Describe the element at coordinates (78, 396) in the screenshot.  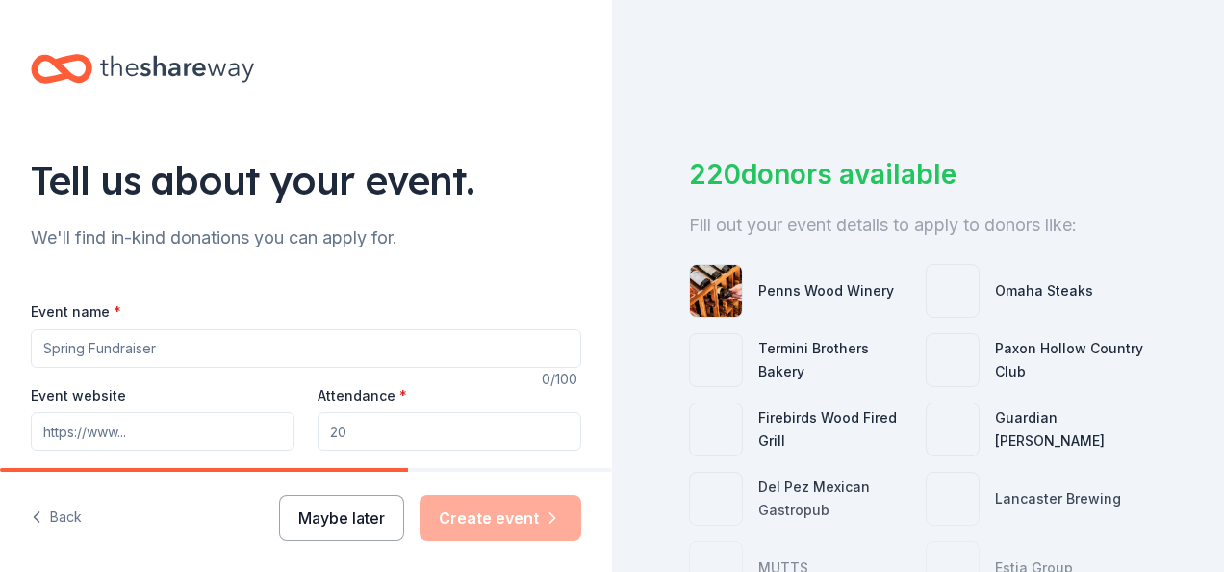
I see `label: Event website` at that location.